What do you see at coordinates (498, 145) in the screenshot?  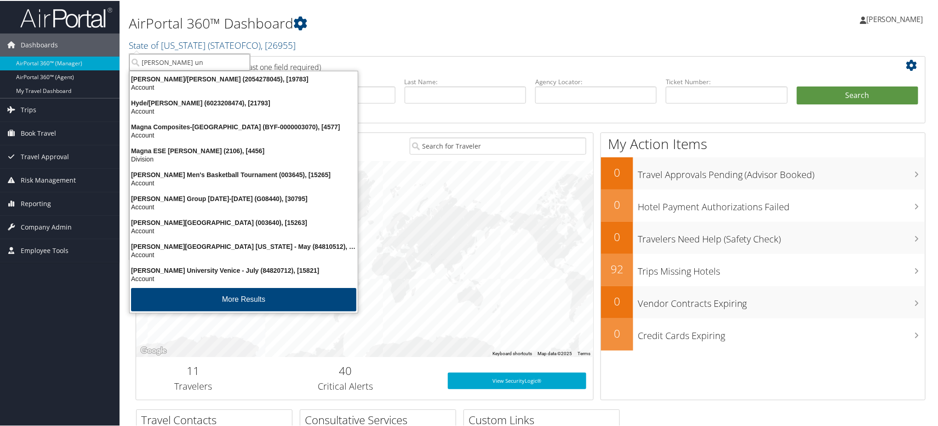 I see `input: Search for Traveler` at bounding box center [498, 145].